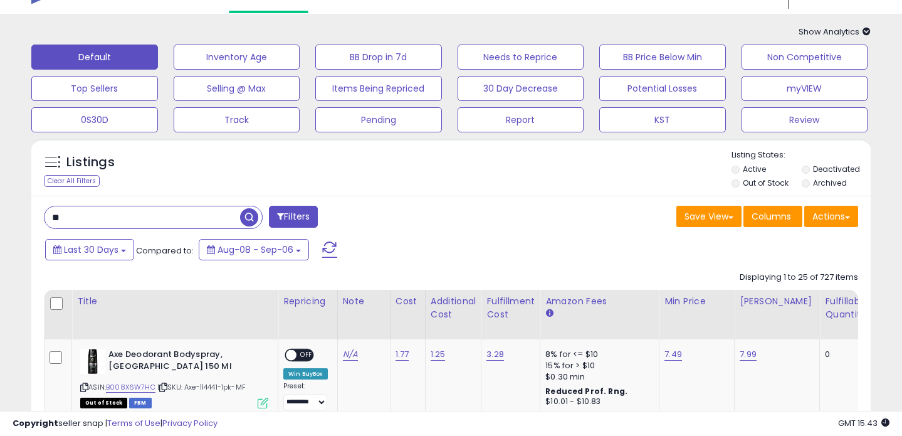 This screenshot has height=436, width=902. Describe the element at coordinates (663, 120) in the screenshot. I see `button: KST` at that location.